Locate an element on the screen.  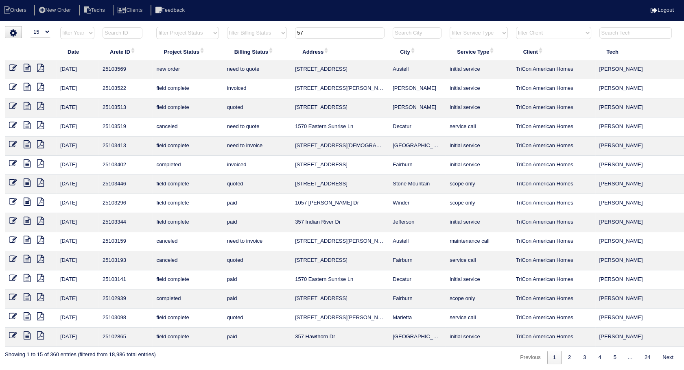
td: 25103159 is located at coordinates (125, 242).